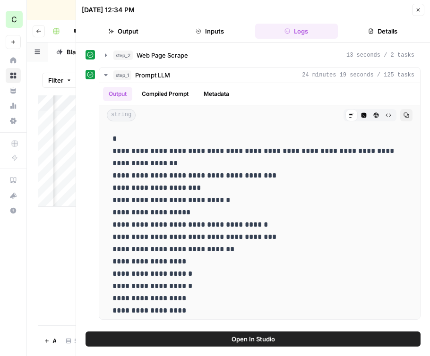  What do you see at coordinates (165, 94) in the screenshot?
I see `button: Compiled Prompt` at bounding box center [165, 94].